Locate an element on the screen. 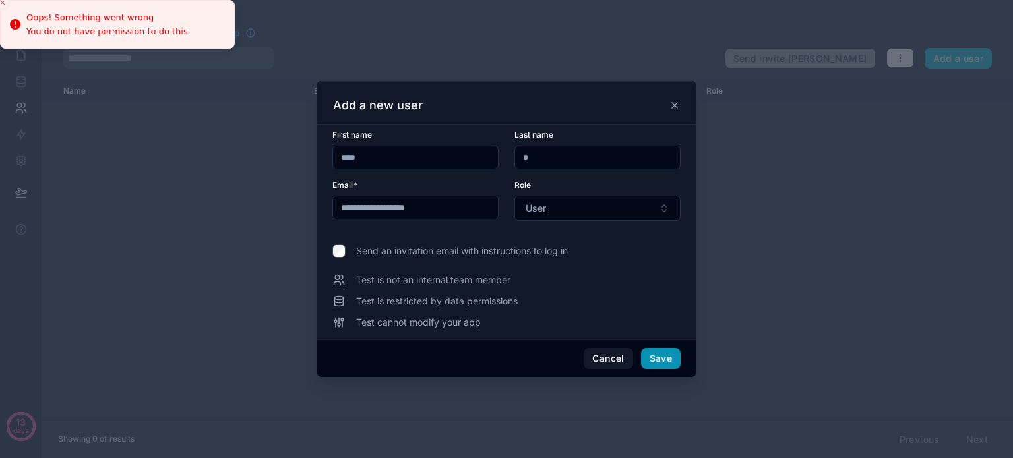 The width and height of the screenshot is (1013, 458). span: Test is restricted by data permissions is located at coordinates (436, 301).